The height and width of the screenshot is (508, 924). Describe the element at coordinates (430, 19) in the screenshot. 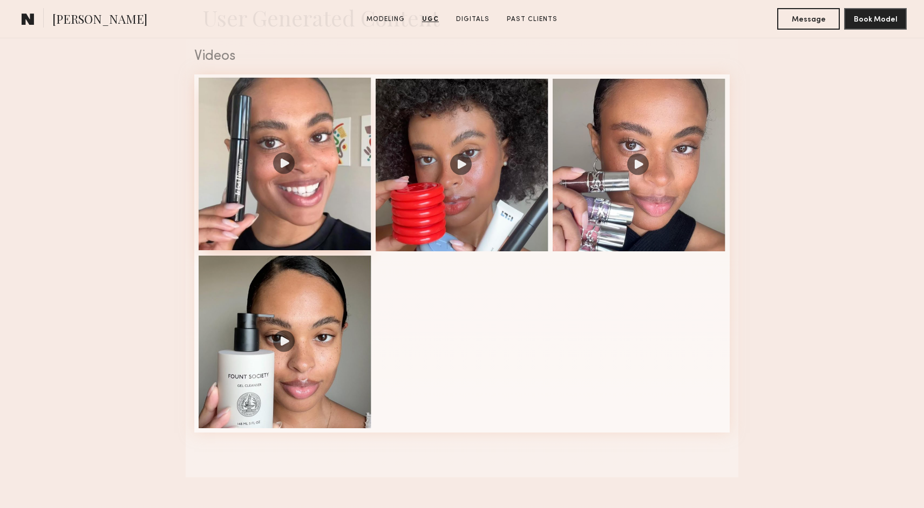

I see `a: UGC` at that location.